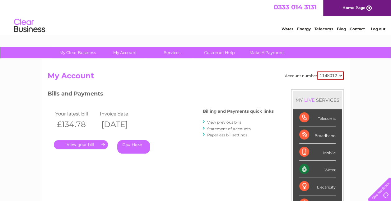  What do you see at coordinates (229, 128) in the screenshot?
I see `a: Statement of Accounts` at bounding box center [229, 128].